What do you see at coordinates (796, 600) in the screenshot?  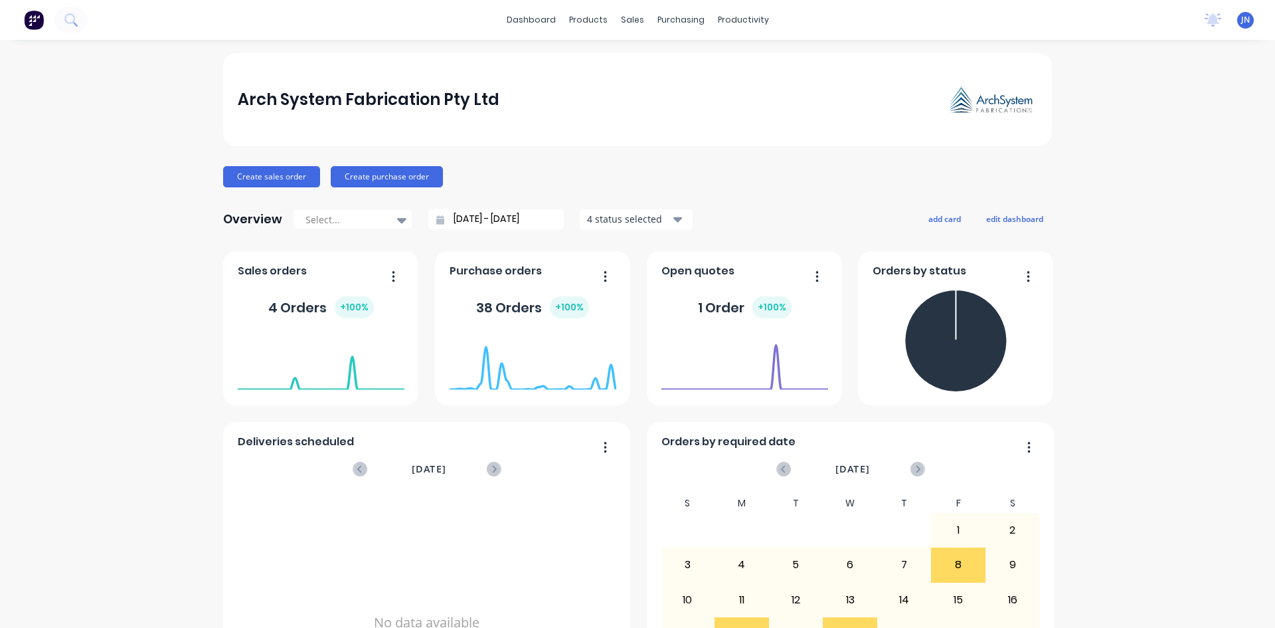 I see `div: 12` at bounding box center [796, 600].